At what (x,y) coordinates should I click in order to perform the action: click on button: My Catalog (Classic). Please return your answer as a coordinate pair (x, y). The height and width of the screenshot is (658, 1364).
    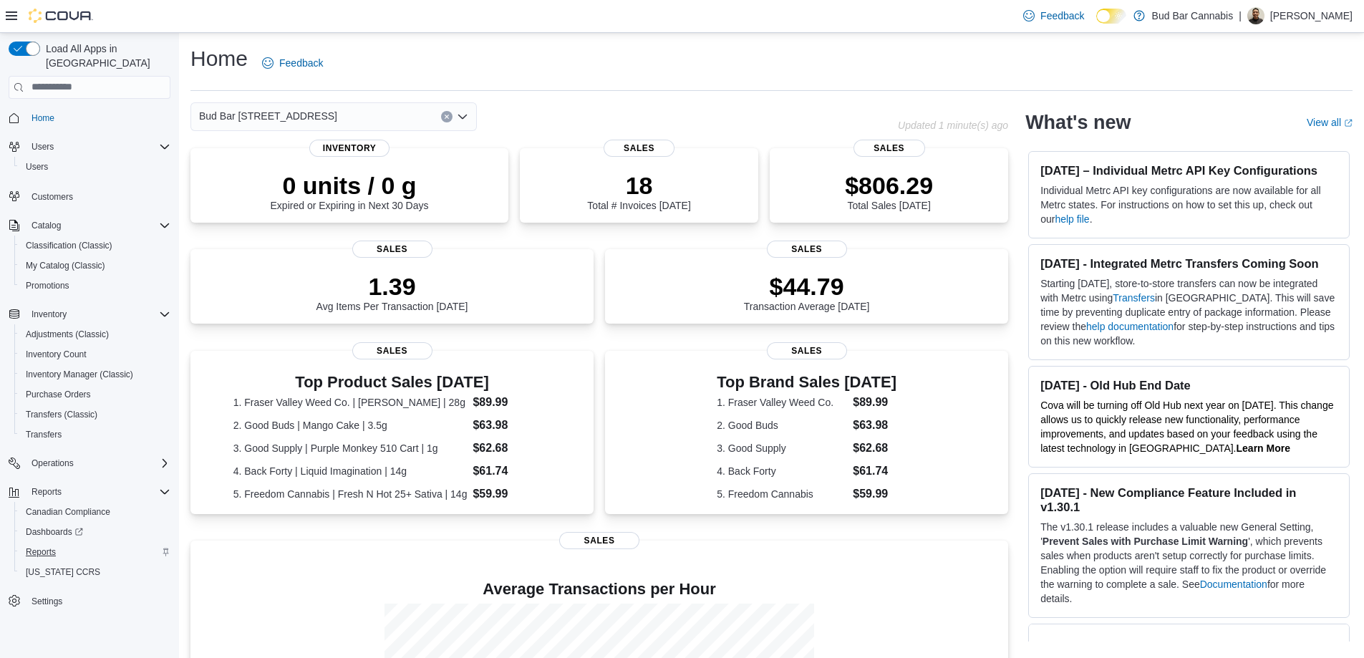
    Looking at the image, I should click on (95, 266).